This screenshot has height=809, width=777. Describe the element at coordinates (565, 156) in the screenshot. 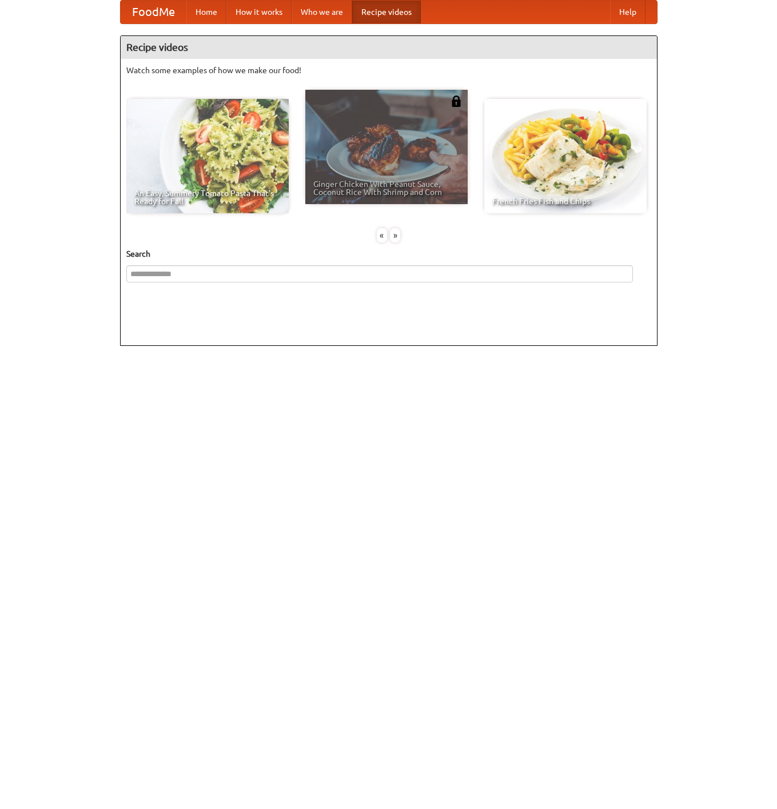

I see `a: French Fries Fish and Chips` at that location.